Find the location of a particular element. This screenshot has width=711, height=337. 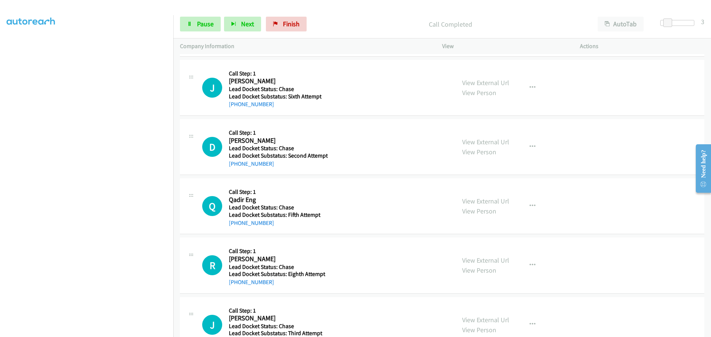

span: Pause is located at coordinates (205, 24).